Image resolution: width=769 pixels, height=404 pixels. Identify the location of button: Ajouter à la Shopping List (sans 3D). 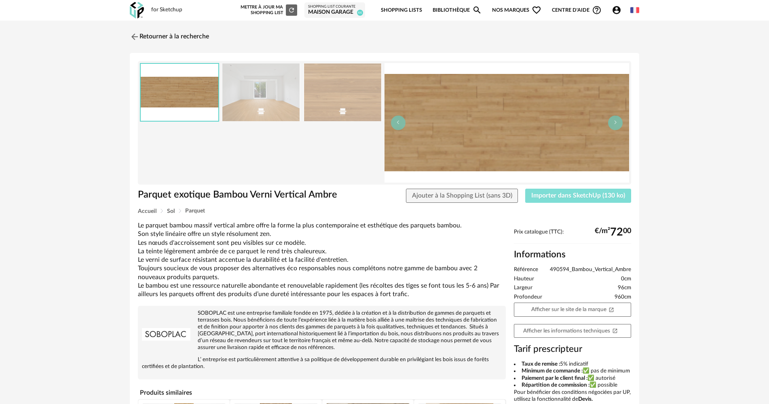
(462, 196).